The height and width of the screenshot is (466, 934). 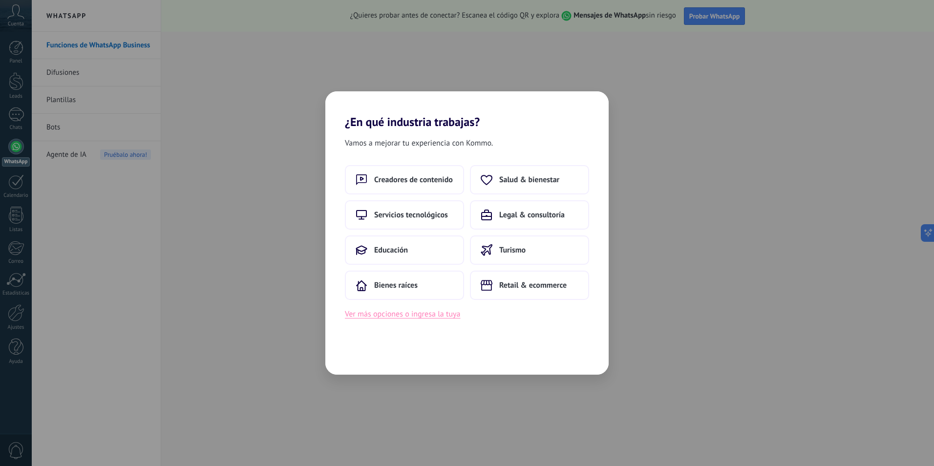 I want to click on span: Retail & ecommerce, so click(x=533, y=285).